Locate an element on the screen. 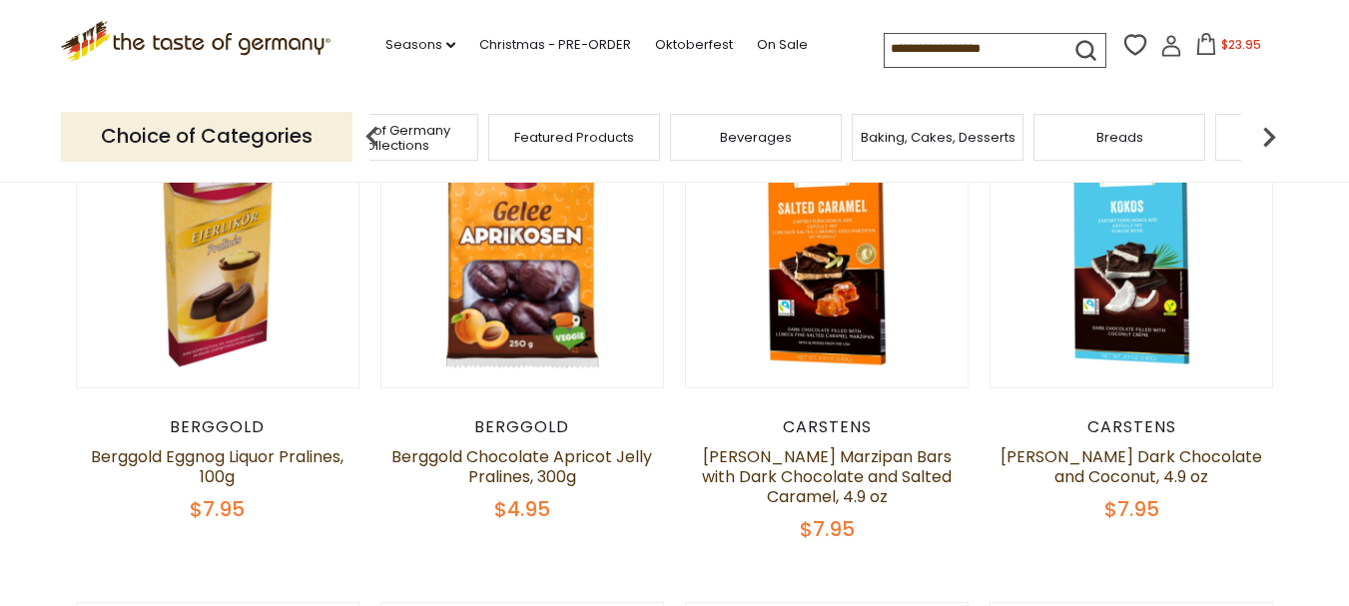 The width and height of the screenshot is (1349, 606). a: Taste of Germany Collections is located at coordinates (392, 138).